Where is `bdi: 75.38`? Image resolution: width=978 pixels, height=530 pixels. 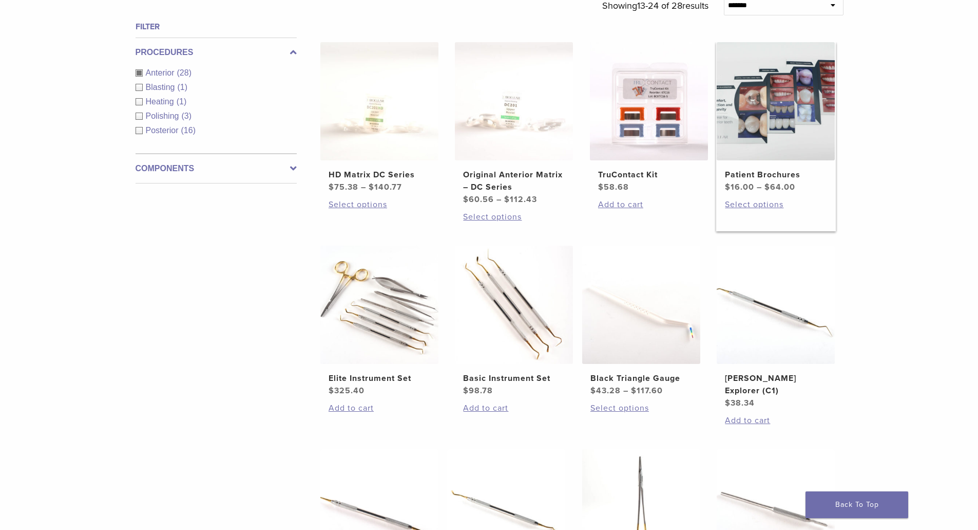
bdi: 75.38 is located at coordinates (344, 187).